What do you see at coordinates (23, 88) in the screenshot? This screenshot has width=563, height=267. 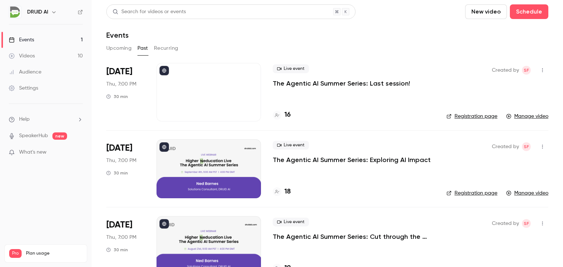 I see `div: Settings` at bounding box center [23, 88].